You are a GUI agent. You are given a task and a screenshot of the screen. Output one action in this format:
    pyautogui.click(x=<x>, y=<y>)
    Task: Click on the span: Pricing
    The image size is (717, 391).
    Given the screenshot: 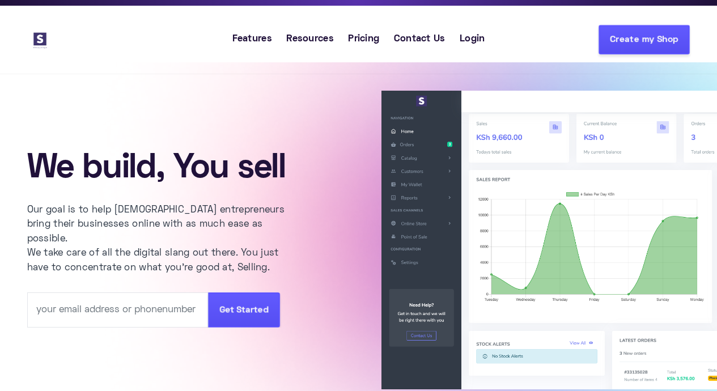 What is the action you would take?
    pyautogui.click(x=363, y=40)
    